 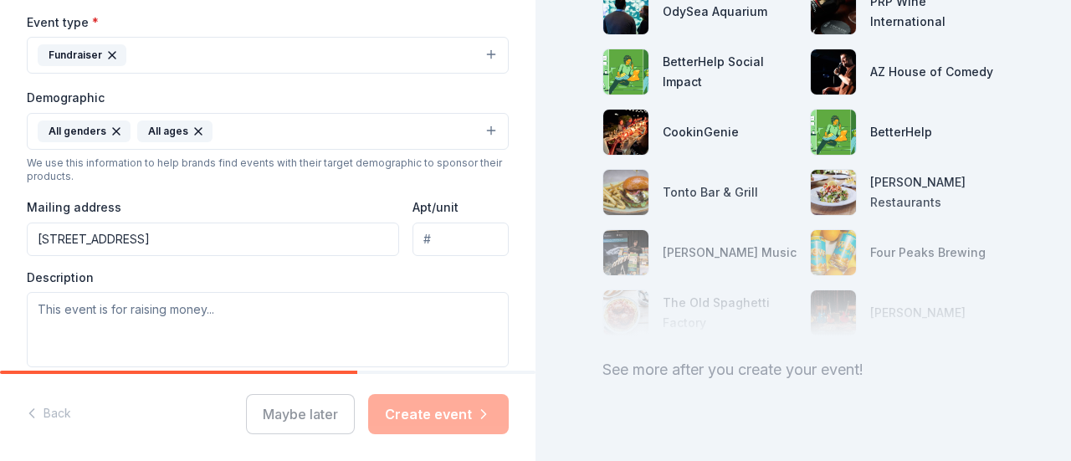 I want to click on label: Demographic, so click(x=65, y=98).